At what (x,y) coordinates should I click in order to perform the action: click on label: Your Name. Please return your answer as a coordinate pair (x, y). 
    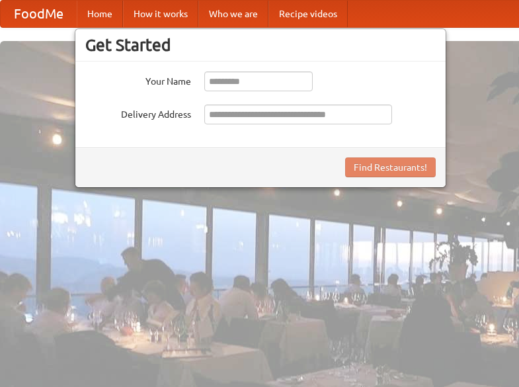
    Looking at the image, I should click on (138, 79).